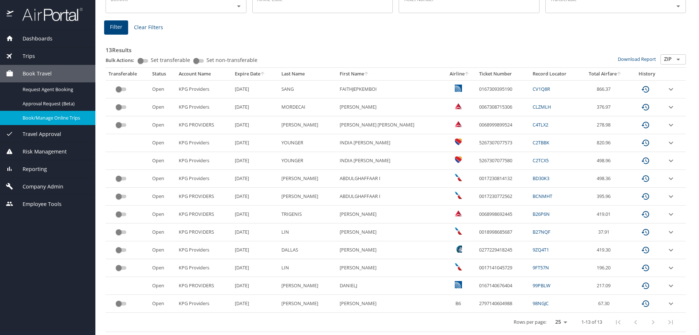 The image size is (699, 335). I want to click on span: Book/Manage Online Trips, so click(55, 118).